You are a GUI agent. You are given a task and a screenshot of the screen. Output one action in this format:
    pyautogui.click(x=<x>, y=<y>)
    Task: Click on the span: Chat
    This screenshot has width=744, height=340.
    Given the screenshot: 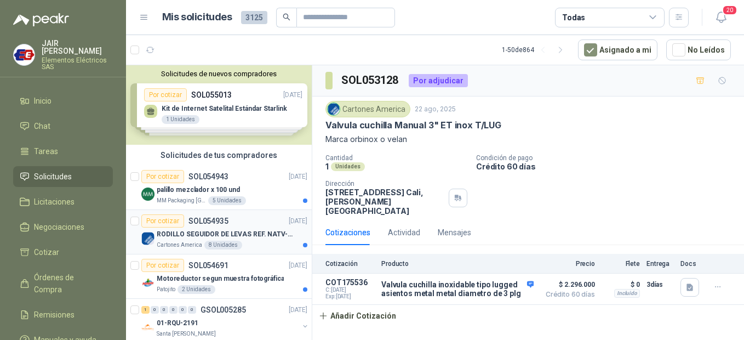 What is the action you would take?
    pyautogui.click(x=42, y=126)
    